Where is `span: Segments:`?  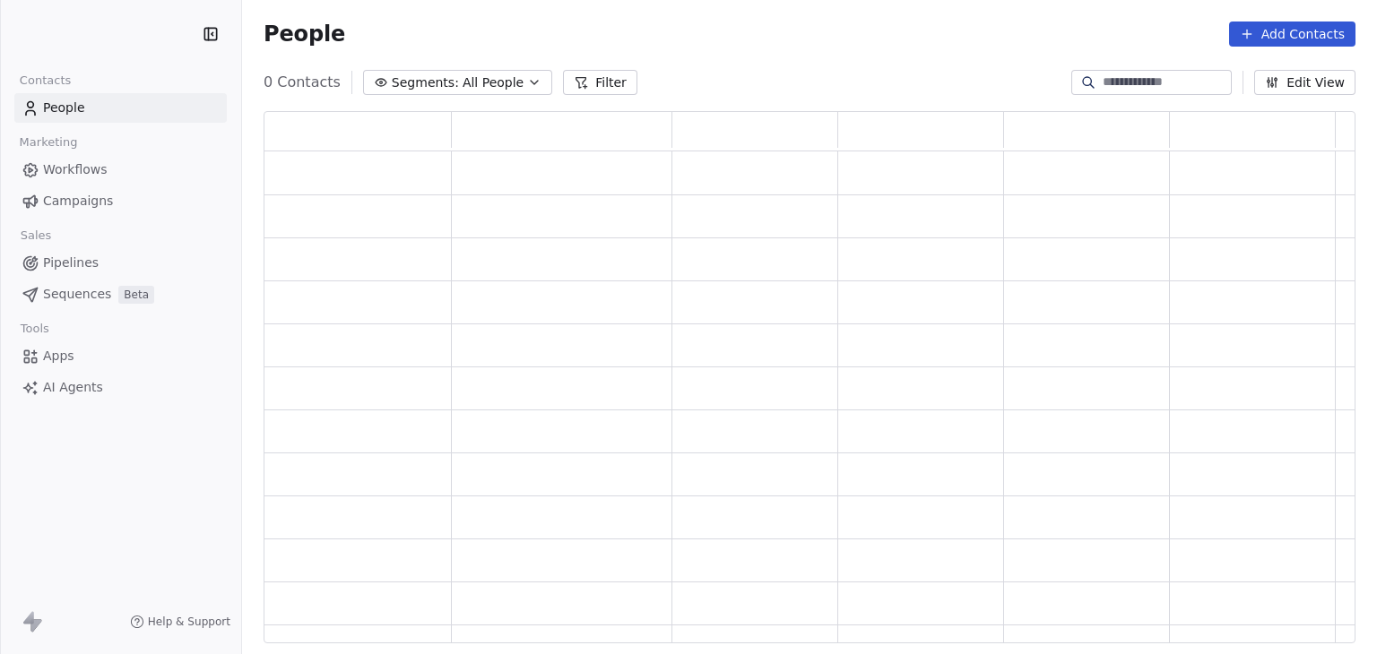
span: Segments: is located at coordinates (425, 82).